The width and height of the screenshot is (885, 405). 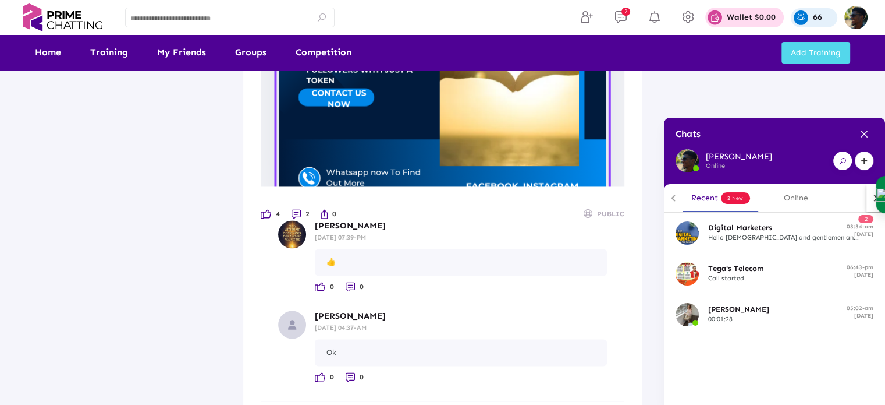 What do you see at coordinates (770, 268) in the screenshot?
I see `h5: Tega's Telecom` at bounding box center [770, 268].